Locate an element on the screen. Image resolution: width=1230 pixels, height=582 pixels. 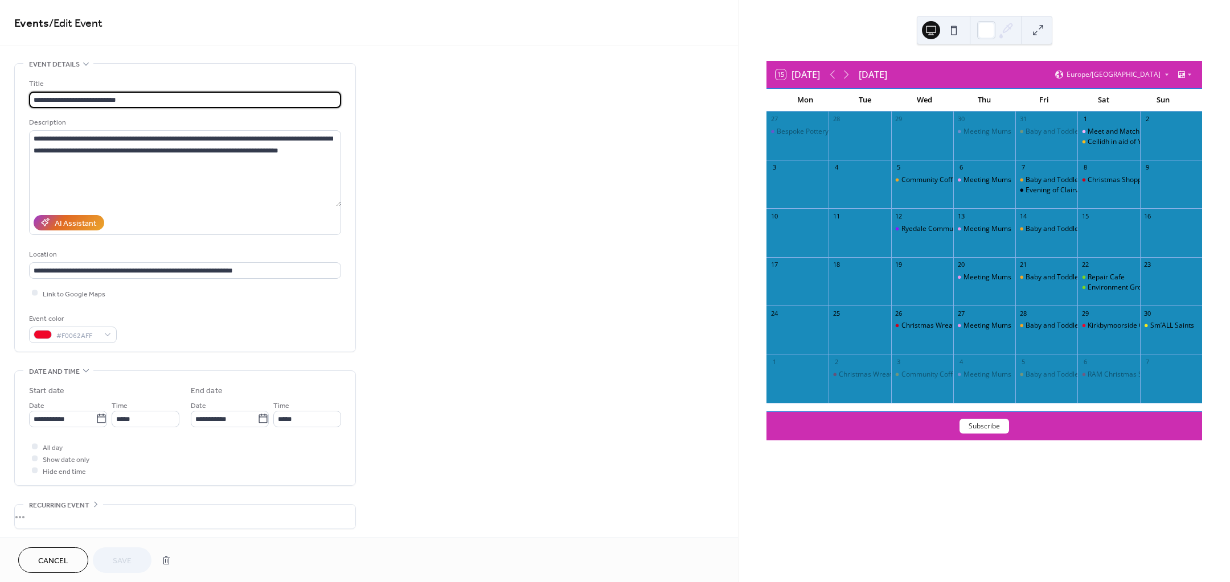
div: Description is located at coordinates (184, 122).